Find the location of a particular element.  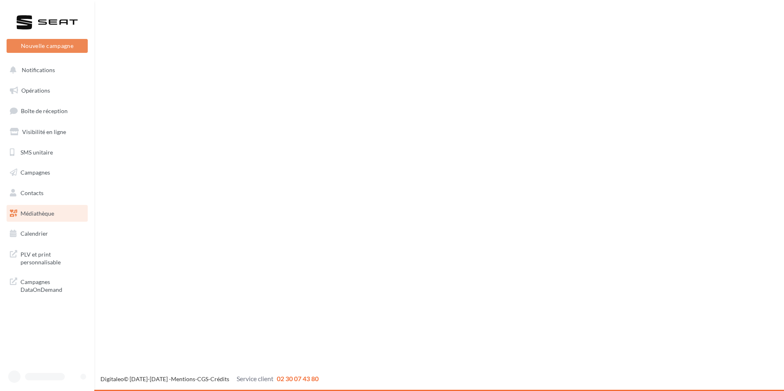

a: Mentions is located at coordinates (183, 379).